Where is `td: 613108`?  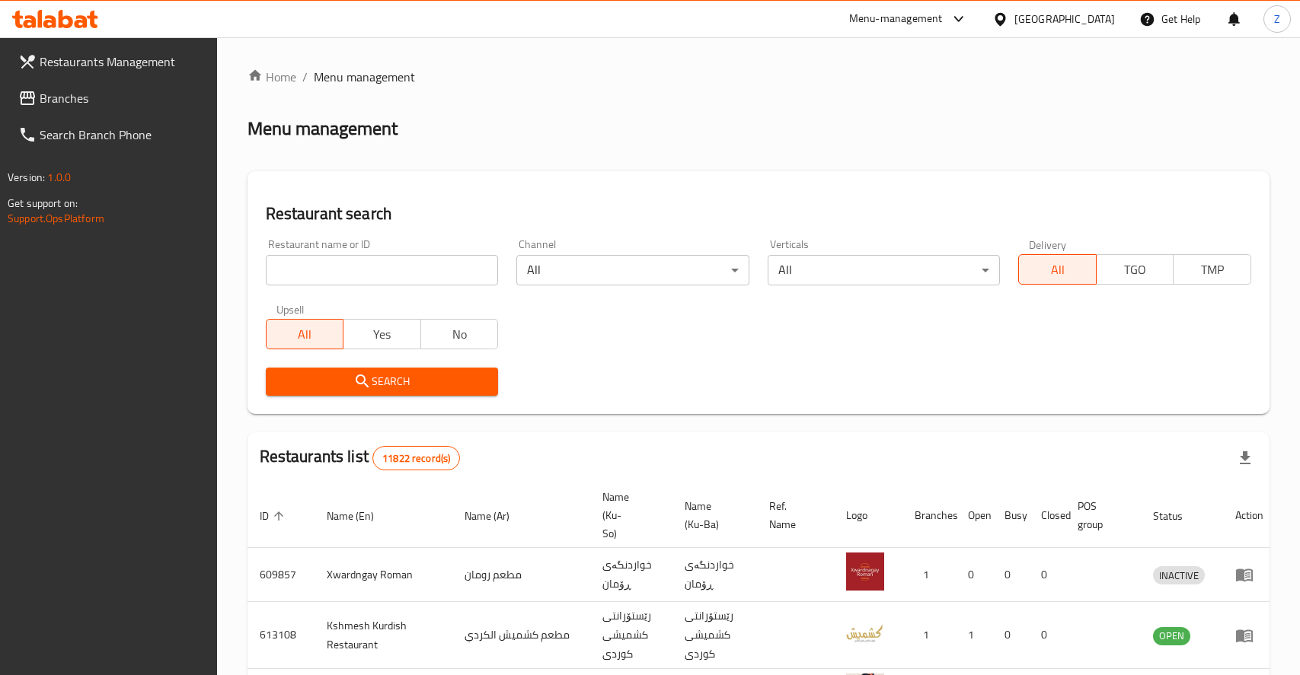
td: 613108 is located at coordinates (281, 636).